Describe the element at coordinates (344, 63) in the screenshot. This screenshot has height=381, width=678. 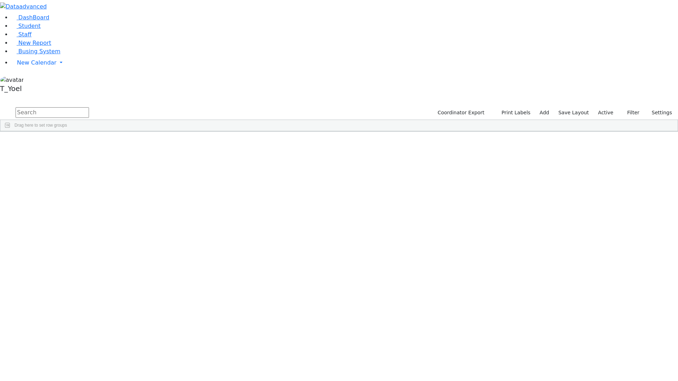
I see `a: New Calendar` at that location.